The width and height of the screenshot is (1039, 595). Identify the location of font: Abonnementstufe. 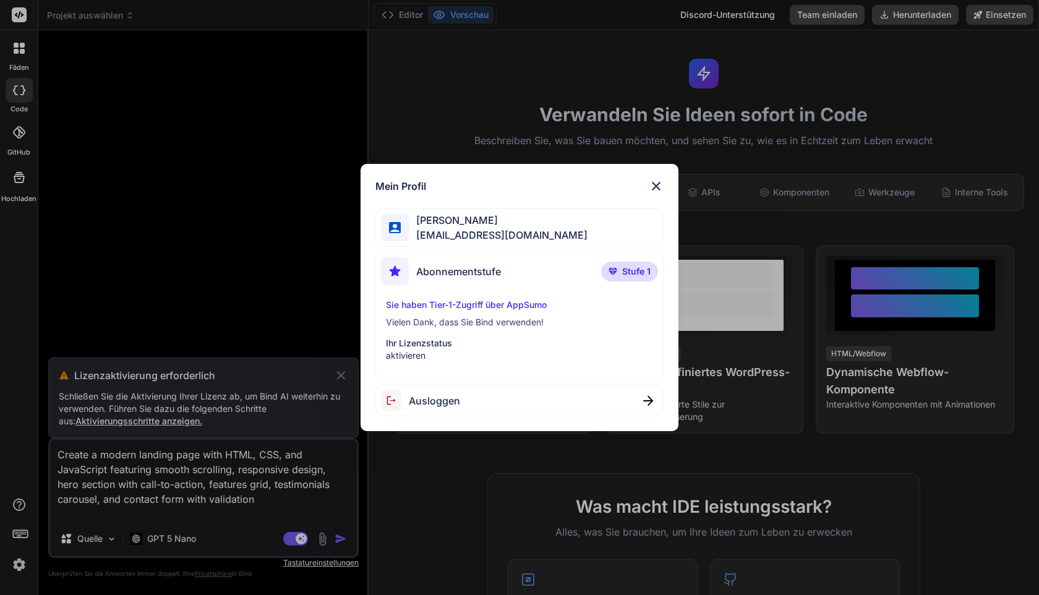
(458, 272).